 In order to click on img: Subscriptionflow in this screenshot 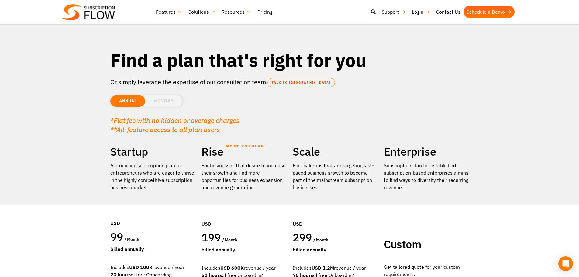, I will do `click(88, 12)`.